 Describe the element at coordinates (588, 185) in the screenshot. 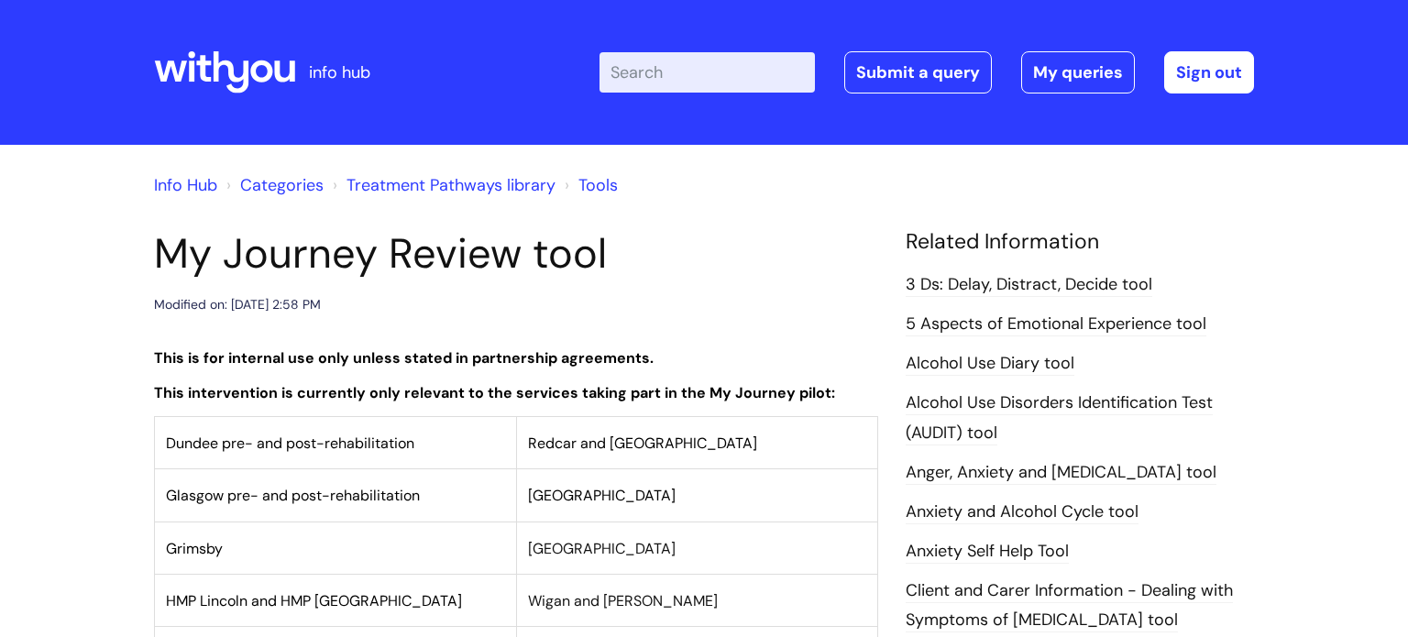

I see `li: Tools` at that location.